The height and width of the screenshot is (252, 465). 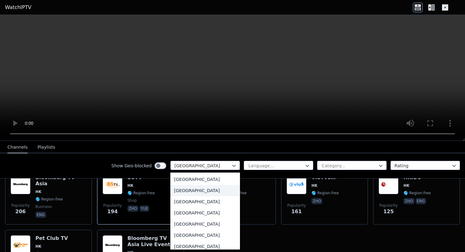 What do you see at coordinates (21, 185) in the screenshot?
I see `img: Bloomberg TV Asia` at bounding box center [21, 185].